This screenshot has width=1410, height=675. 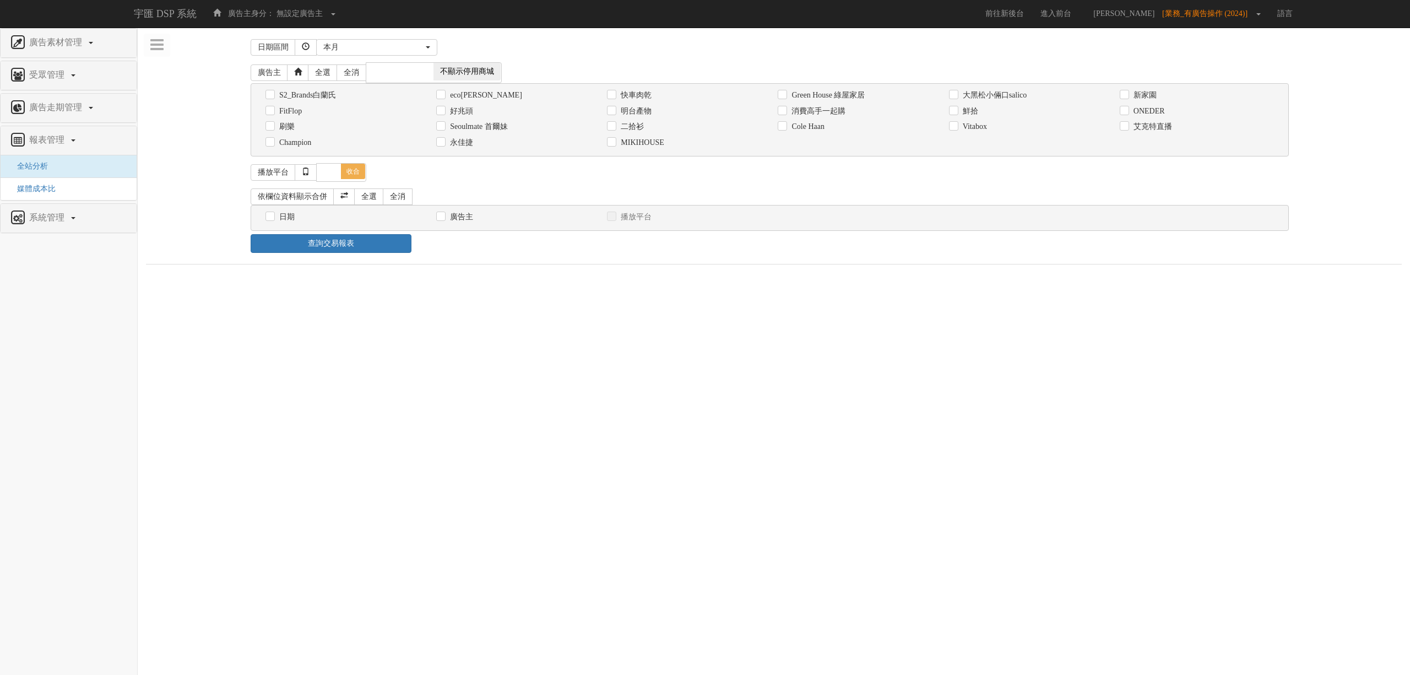 I want to click on label: 快車肉乾, so click(x=635, y=95).